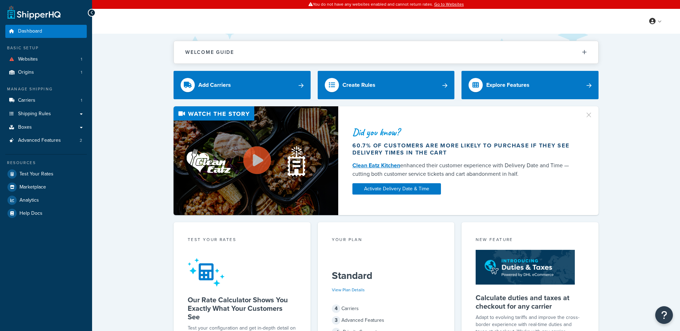 Image resolution: width=680 pixels, height=331 pixels. Describe the element at coordinates (348, 290) in the screenshot. I see `a: View Plan Details` at that location.